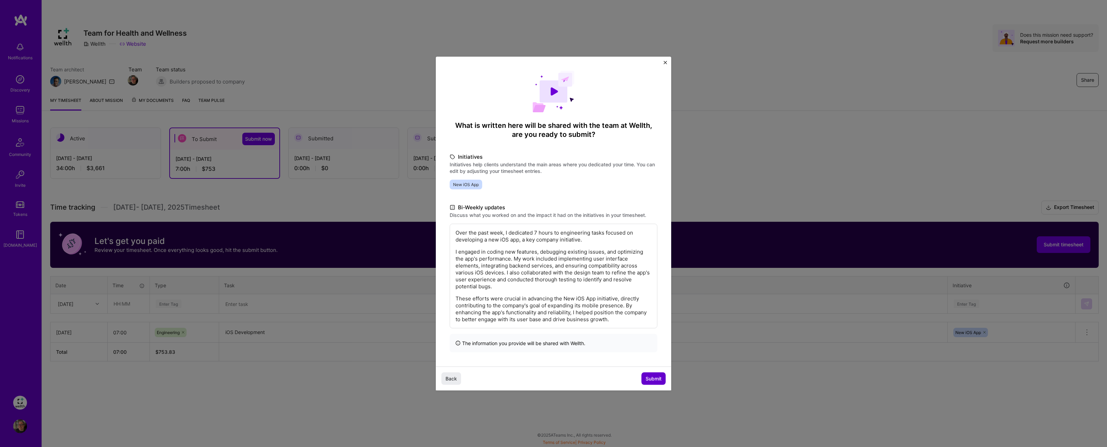 Image resolution: width=1107 pixels, height=447 pixels. Describe the element at coordinates (554, 130) in the screenshot. I see `h4: What is written here will be shared with the team at Wellth , are you ready to submit?` at that location.